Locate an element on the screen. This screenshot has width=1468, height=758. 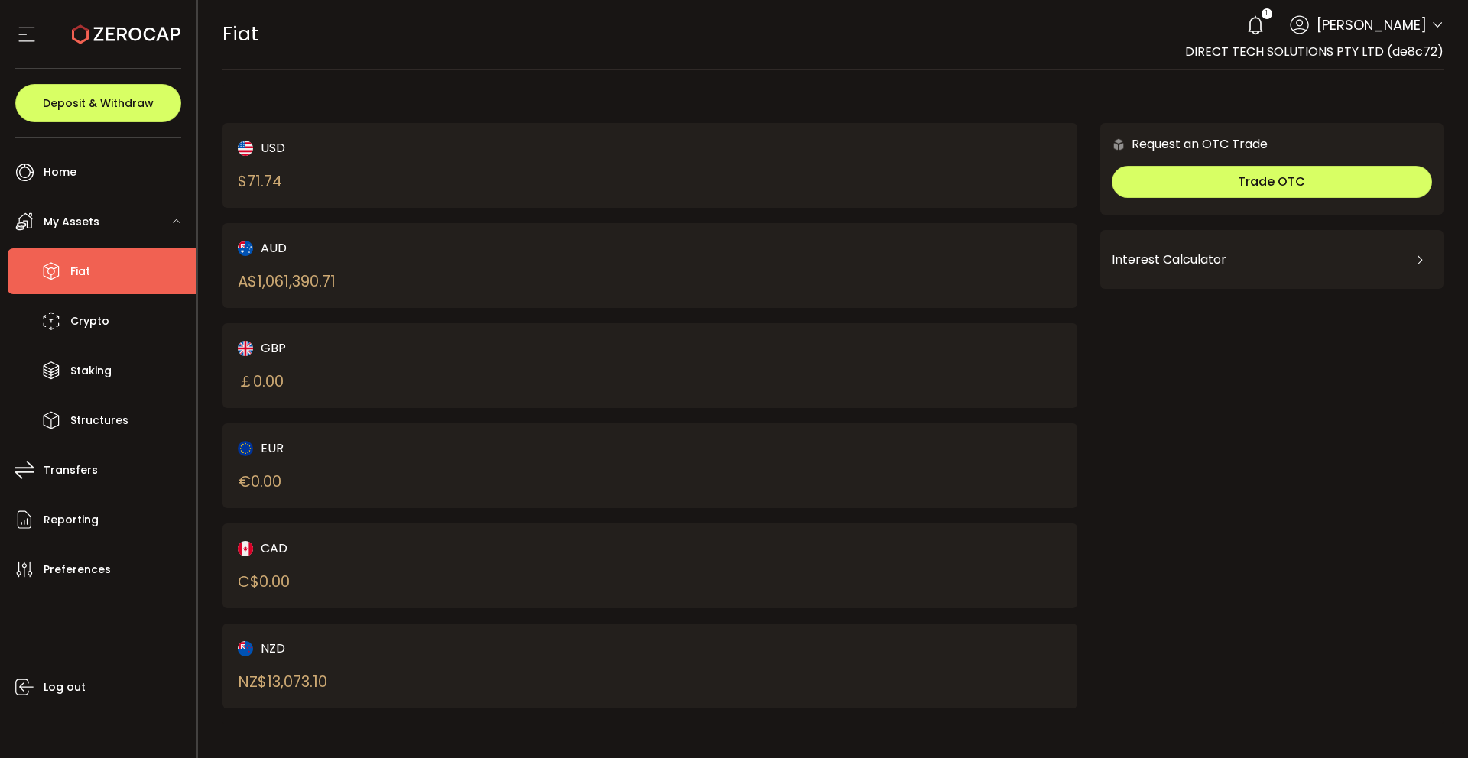
img: eur_portfolio.svg is located at coordinates (245, 449).